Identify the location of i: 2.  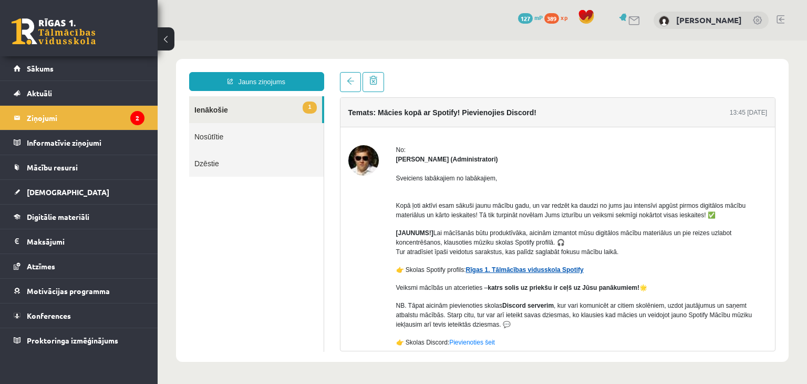
(137, 118).